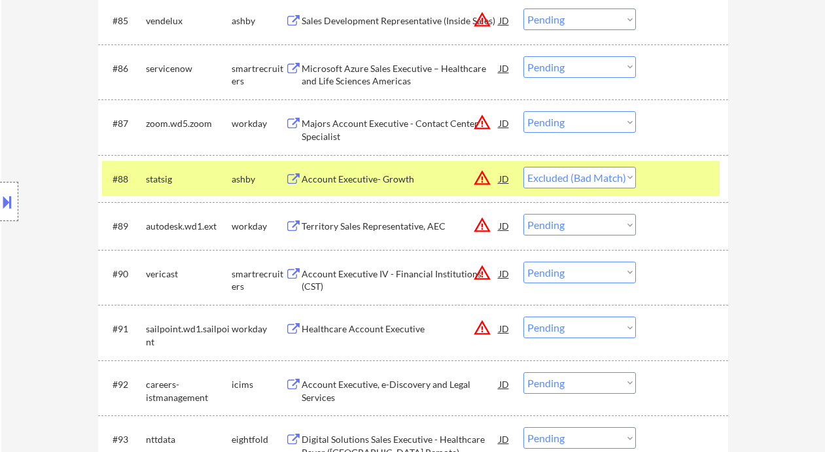 This screenshot has width=825, height=452. I want to click on div: #93, so click(124, 440).